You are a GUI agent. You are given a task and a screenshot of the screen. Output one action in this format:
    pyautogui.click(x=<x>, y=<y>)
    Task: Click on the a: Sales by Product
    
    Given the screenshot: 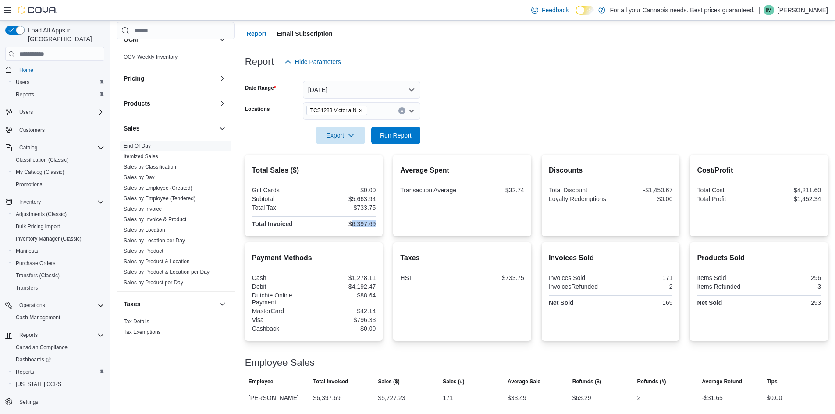 What is the action you would take?
    pyautogui.click(x=143, y=251)
    